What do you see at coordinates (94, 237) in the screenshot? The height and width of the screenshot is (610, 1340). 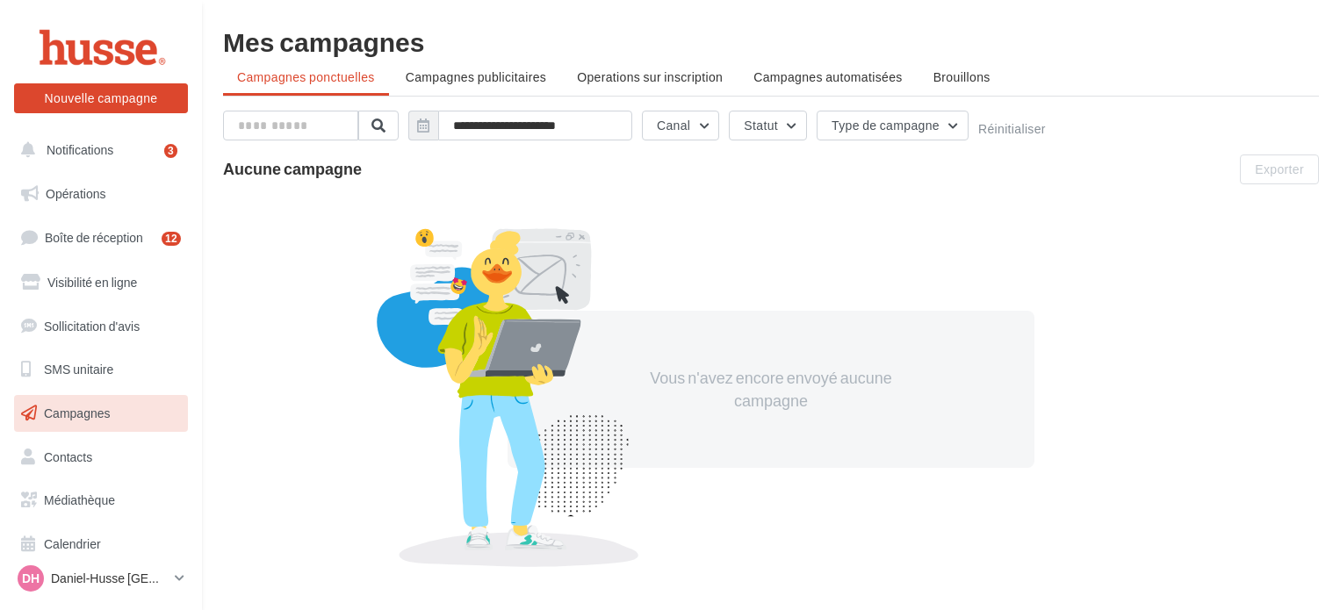 I see `span: Boîte de réception` at bounding box center [94, 237].